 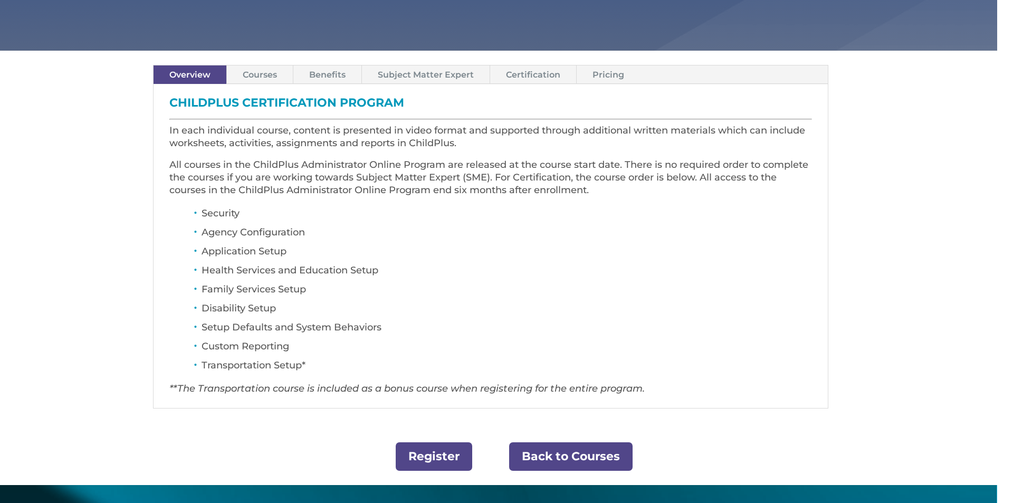 I want to click on a: Certification, so click(x=533, y=74).